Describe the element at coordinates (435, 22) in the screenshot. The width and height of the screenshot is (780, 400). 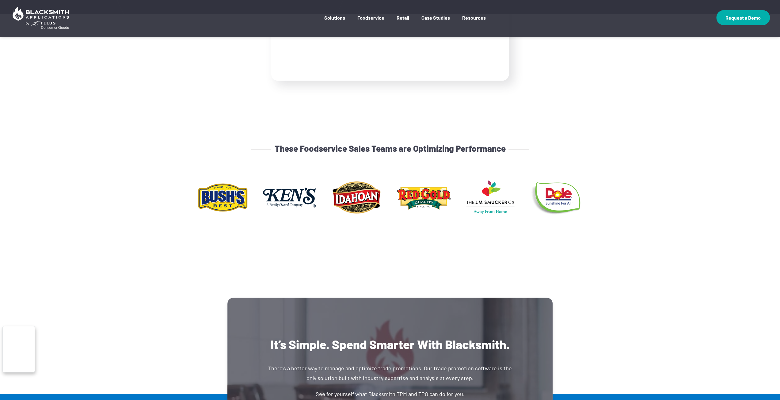
I see `a: Case Studies` at that location.